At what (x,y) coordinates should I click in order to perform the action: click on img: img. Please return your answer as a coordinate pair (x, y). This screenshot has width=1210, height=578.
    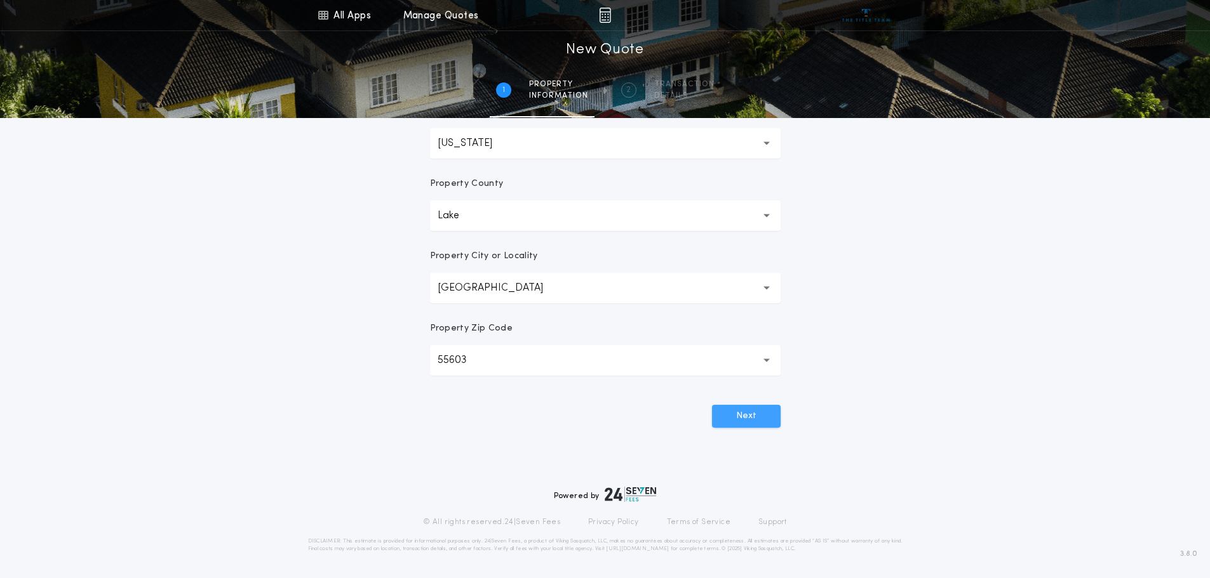
    Looking at the image, I should click on (604, 15).